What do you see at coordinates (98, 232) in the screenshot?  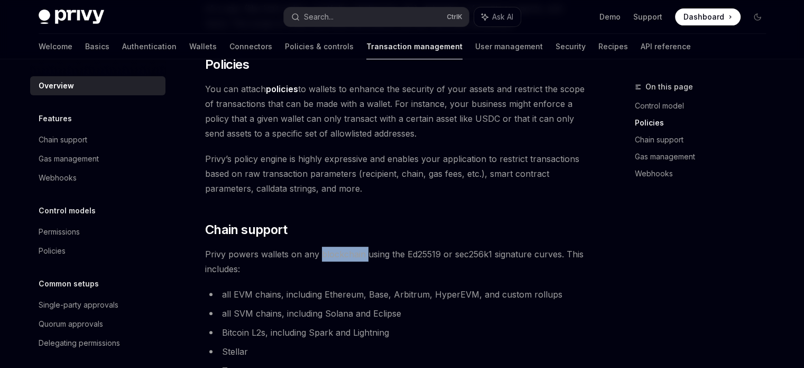 I see `a: Permissions` at bounding box center [98, 232].